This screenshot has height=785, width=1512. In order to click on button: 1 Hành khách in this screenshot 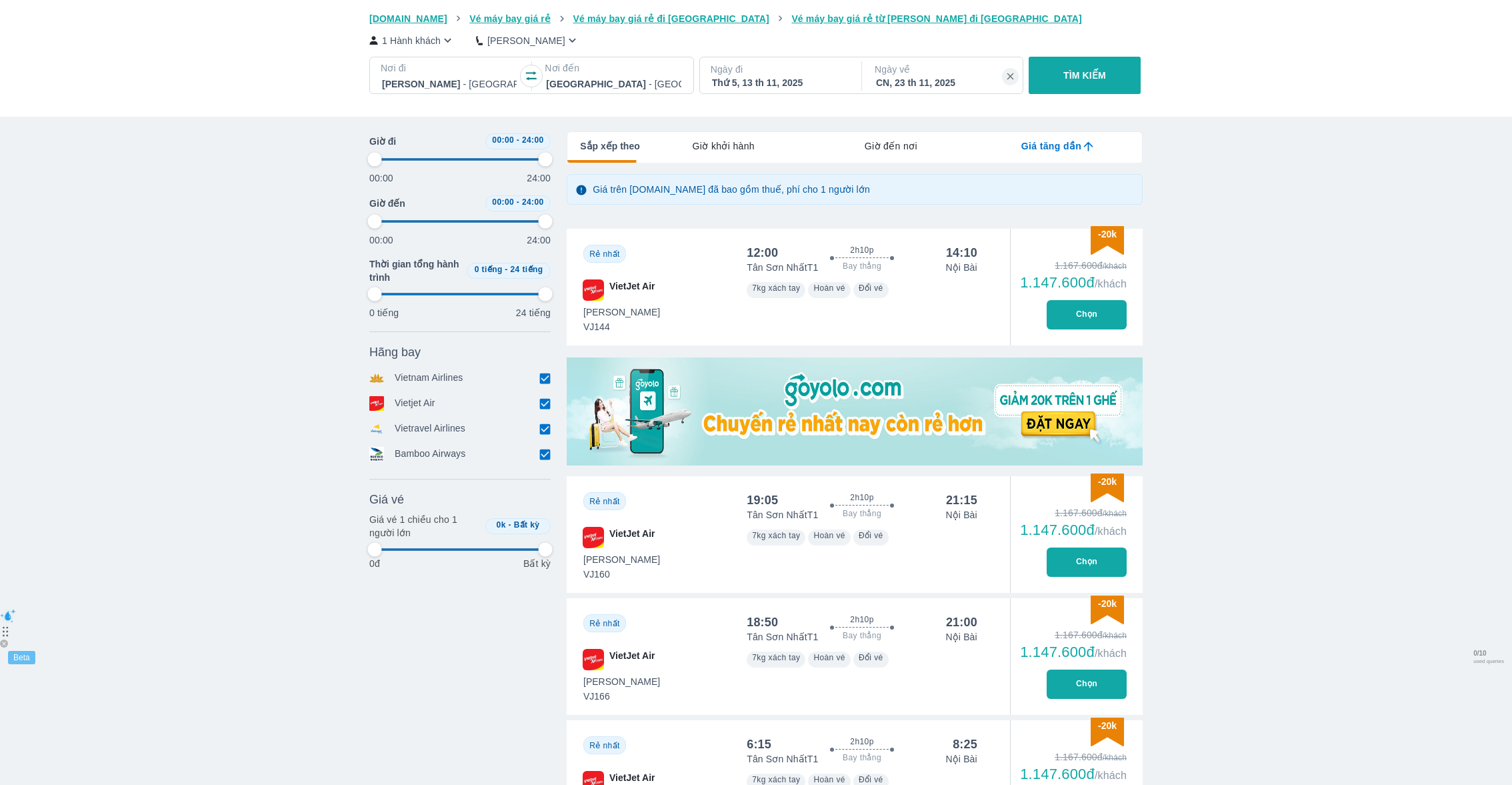, I will do `click(412, 40)`.